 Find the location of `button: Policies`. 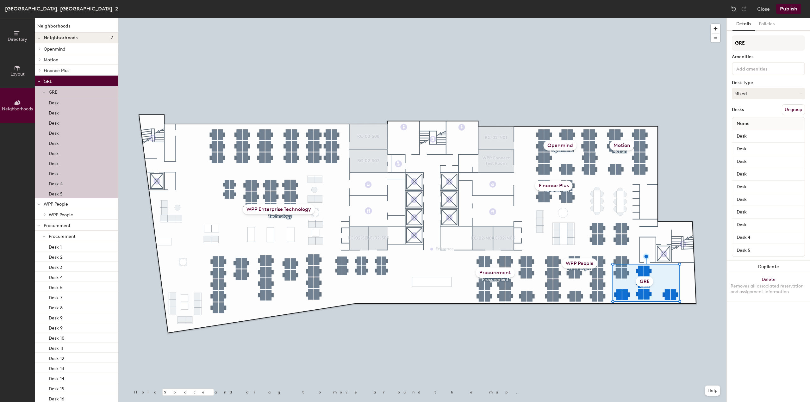

button: Policies is located at coordinates (766, 24).